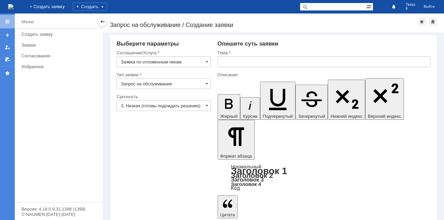  Describe the element at coordinates (163, 96) in the screenshot. I see `div: Срочность` at that location.